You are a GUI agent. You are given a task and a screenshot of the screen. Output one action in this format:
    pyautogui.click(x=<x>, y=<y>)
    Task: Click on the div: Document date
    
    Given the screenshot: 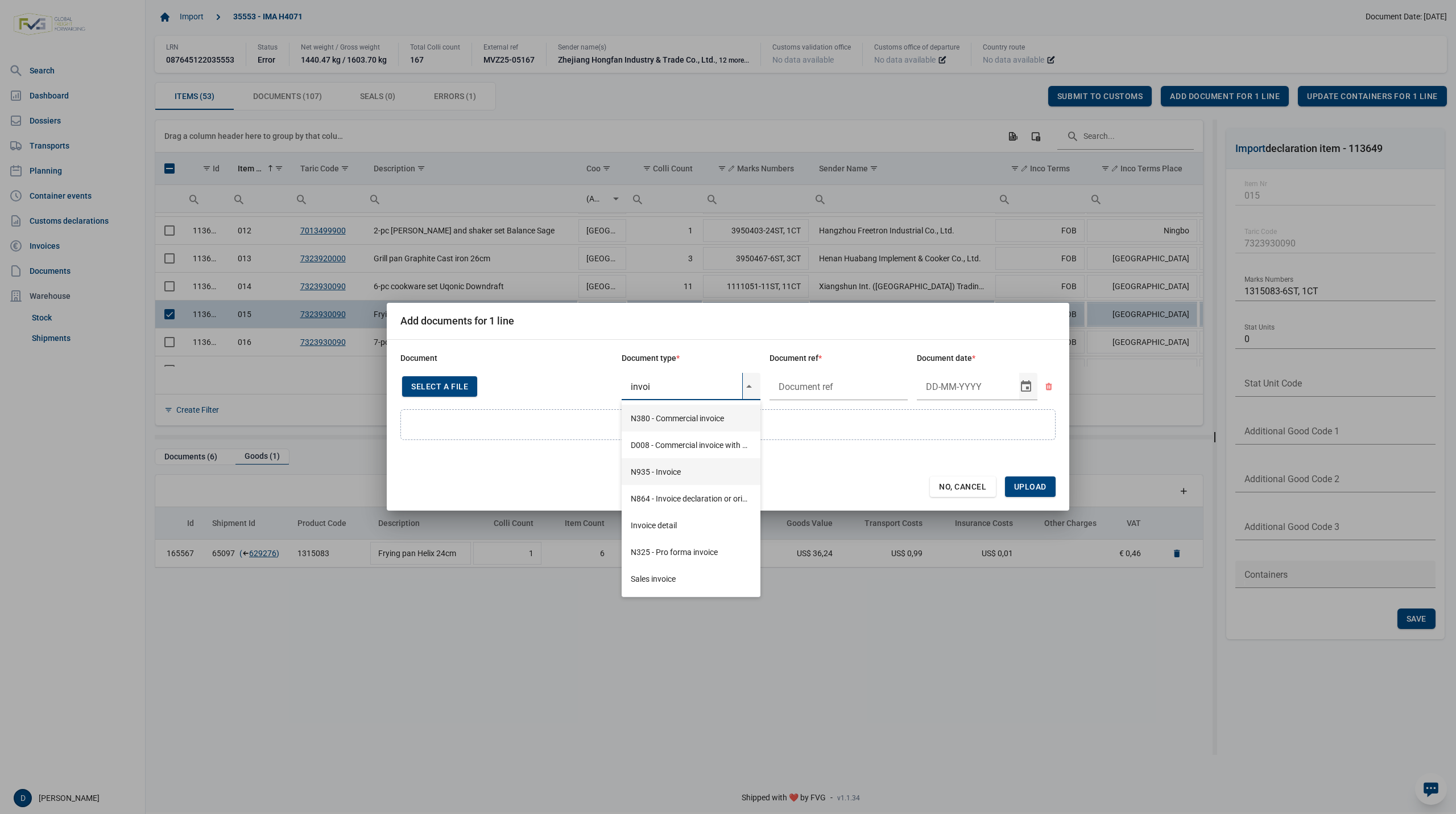 What is the action you would take?
    pyautogui.click(x=986, y=358)
    